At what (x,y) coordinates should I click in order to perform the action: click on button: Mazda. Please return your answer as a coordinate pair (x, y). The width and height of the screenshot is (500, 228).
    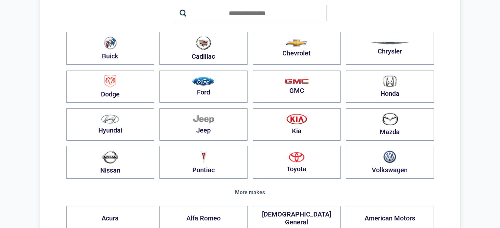
    Looking at the image, I should click on (390, 124).